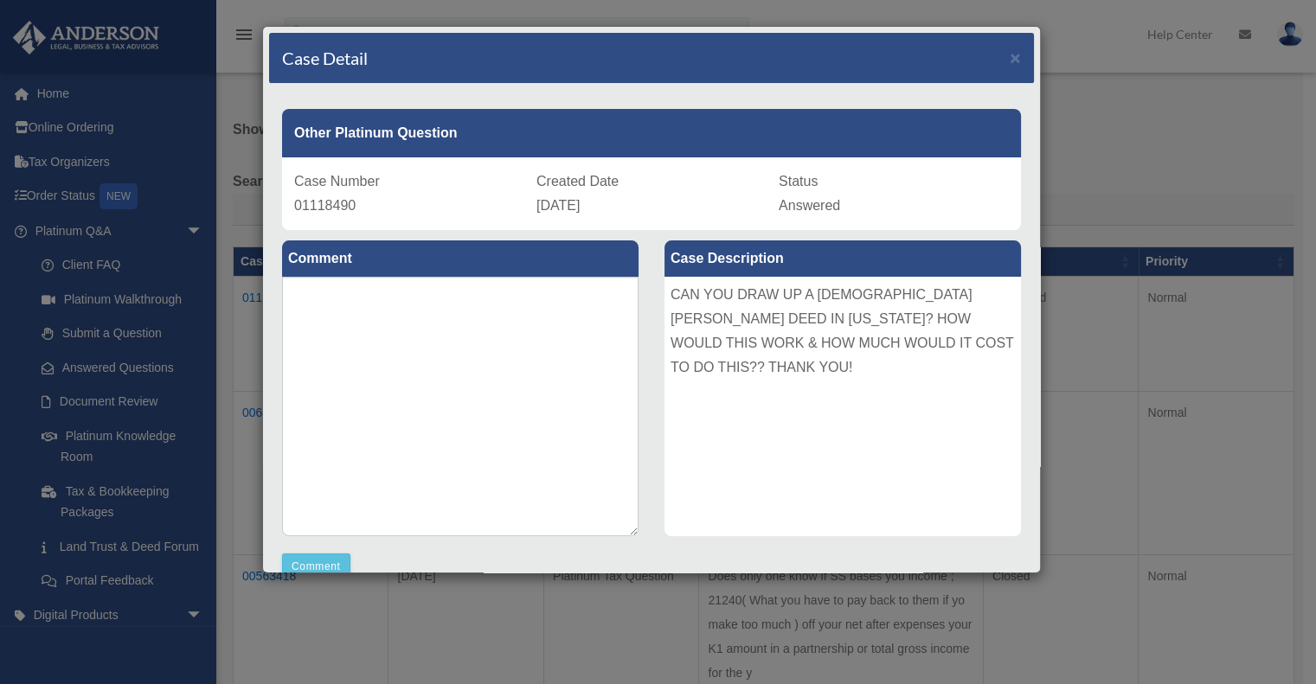 The image size is (1316, 684). I want to click on label: Case Description, so click(843, 259).